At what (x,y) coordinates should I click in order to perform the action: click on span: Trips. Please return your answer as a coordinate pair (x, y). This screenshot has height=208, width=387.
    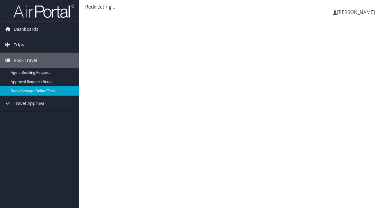
    Looking at the image, I should click on (19, 45).